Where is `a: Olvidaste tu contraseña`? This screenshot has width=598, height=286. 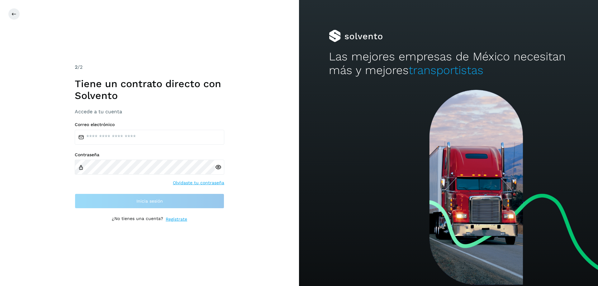 a: Olvidaste tu contraseña is located at coordinates (198, 183).